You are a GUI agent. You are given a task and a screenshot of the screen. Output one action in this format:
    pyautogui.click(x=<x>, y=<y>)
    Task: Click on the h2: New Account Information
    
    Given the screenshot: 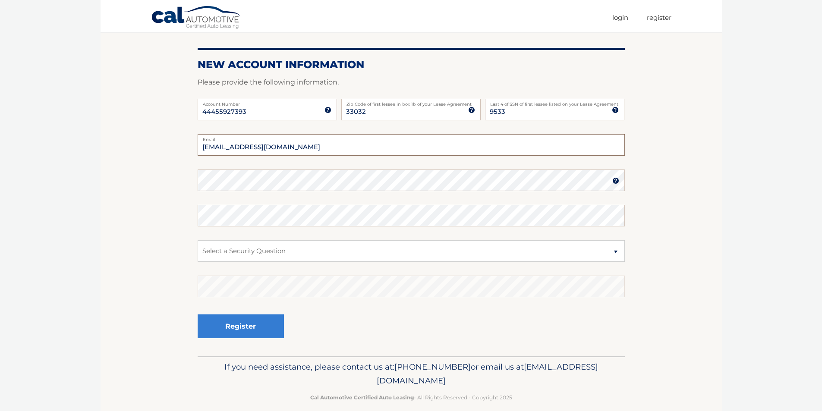 What is the action you would take?
    pyautogui.click(x=411, y=65)
    